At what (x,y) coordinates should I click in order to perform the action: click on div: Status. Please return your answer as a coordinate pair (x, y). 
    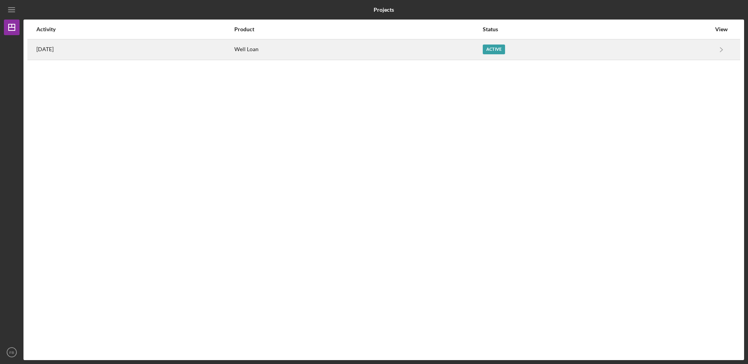
    Looking at the image, I should click on (596, 29).